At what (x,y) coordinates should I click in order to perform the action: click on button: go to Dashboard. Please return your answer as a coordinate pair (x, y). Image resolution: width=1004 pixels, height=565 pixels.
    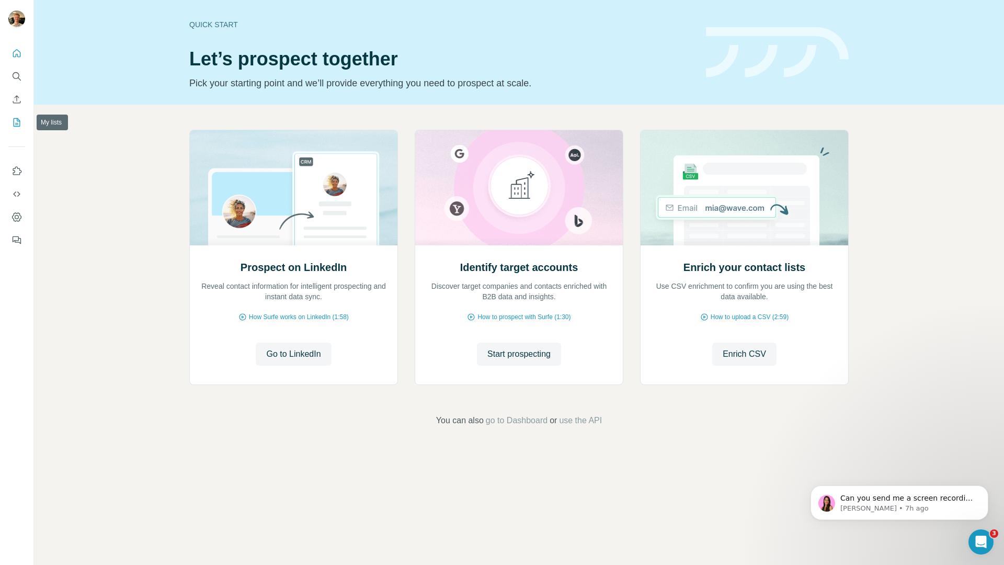
    Looking at the image, I should click on (517, 421).